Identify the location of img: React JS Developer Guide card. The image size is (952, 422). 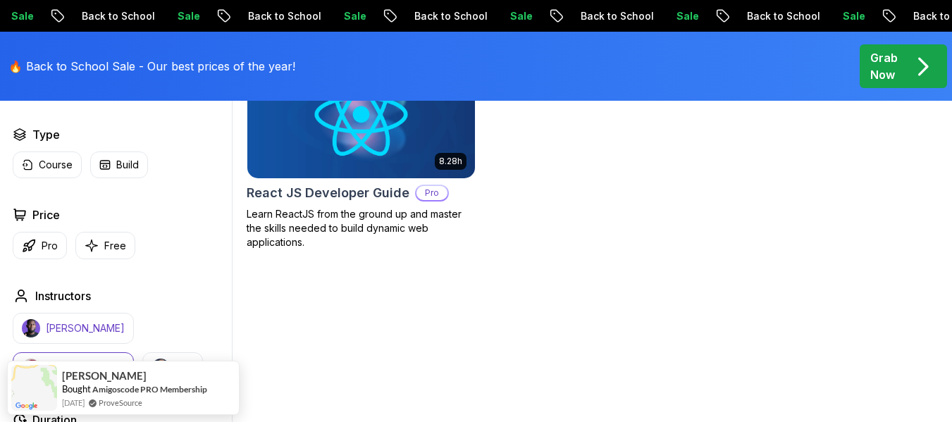
(361, 114).